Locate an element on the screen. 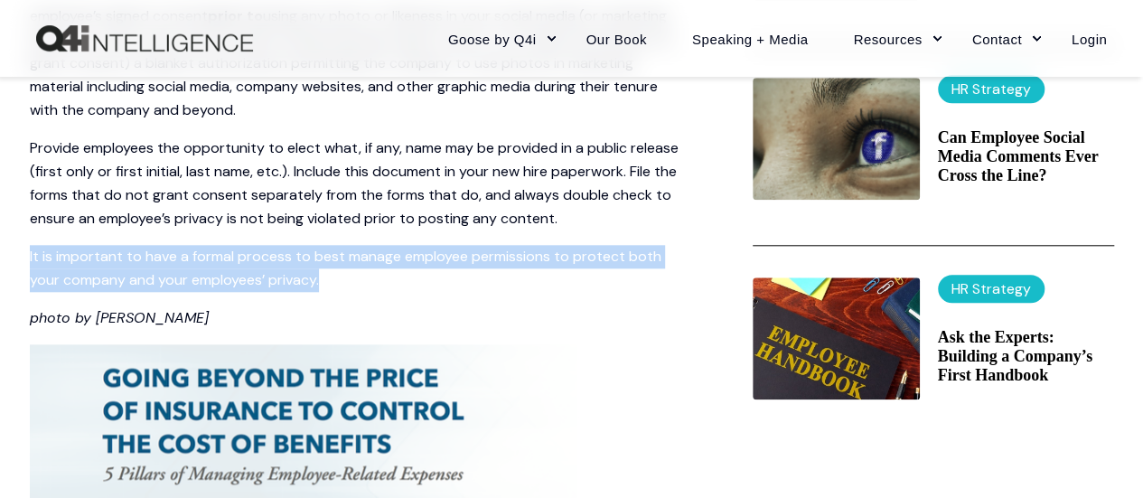 The width and height of the screenshot is (1143, 498). img: Q4intelligence, LLC logo is located at coordinates (145, 39).